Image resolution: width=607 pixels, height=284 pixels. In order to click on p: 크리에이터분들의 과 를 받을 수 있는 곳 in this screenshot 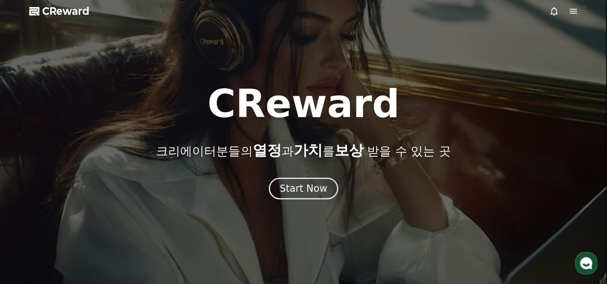, I will do `click(303, 150)`.